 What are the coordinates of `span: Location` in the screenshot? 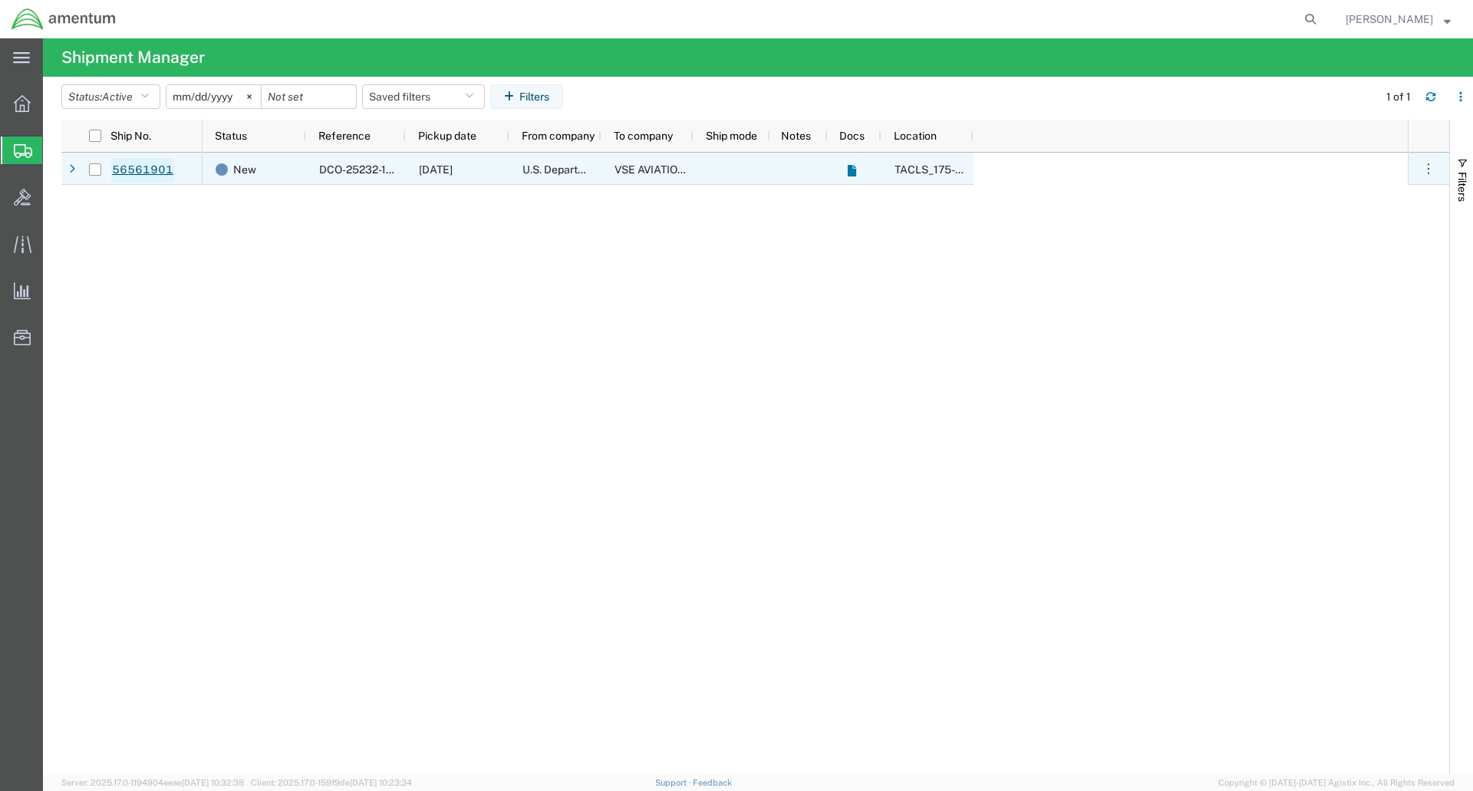 It's located at (915, 136).